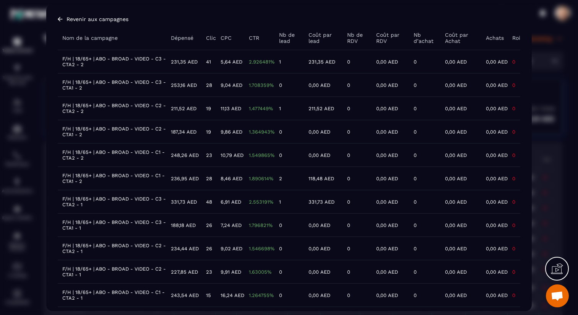 This screenshot has height=315, width=578. Describe the element at coordinates (260, 178) in the screenshot. I see `td: 1.890614%` at that location.